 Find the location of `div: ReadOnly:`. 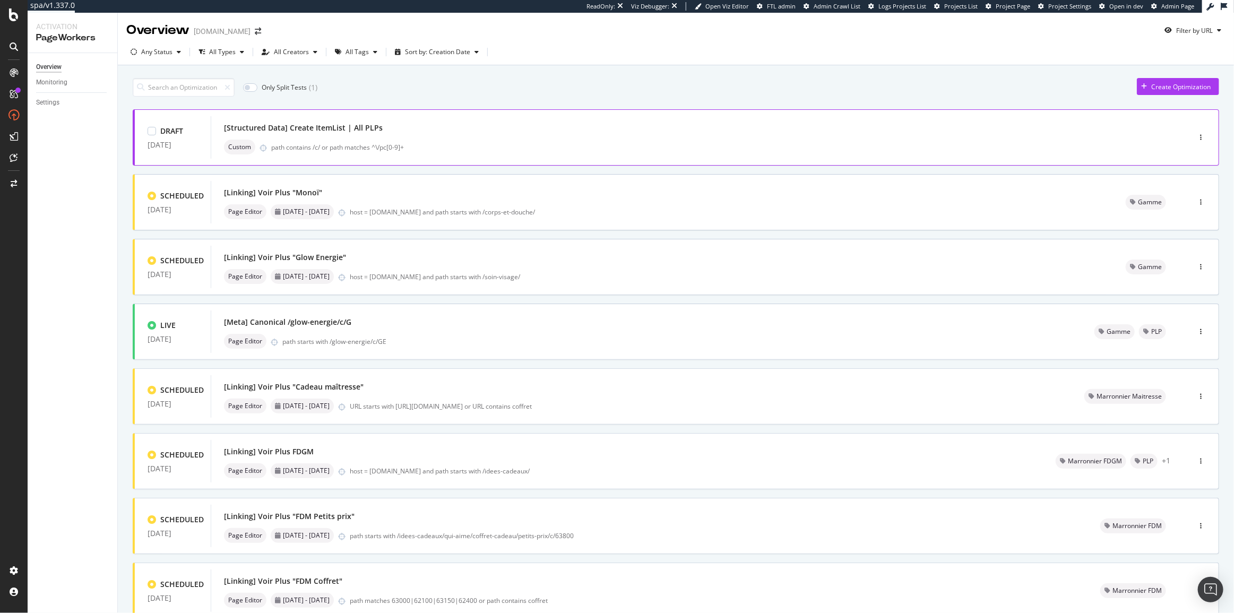

div: ReadOnly: is located at coordinates (601, 6).